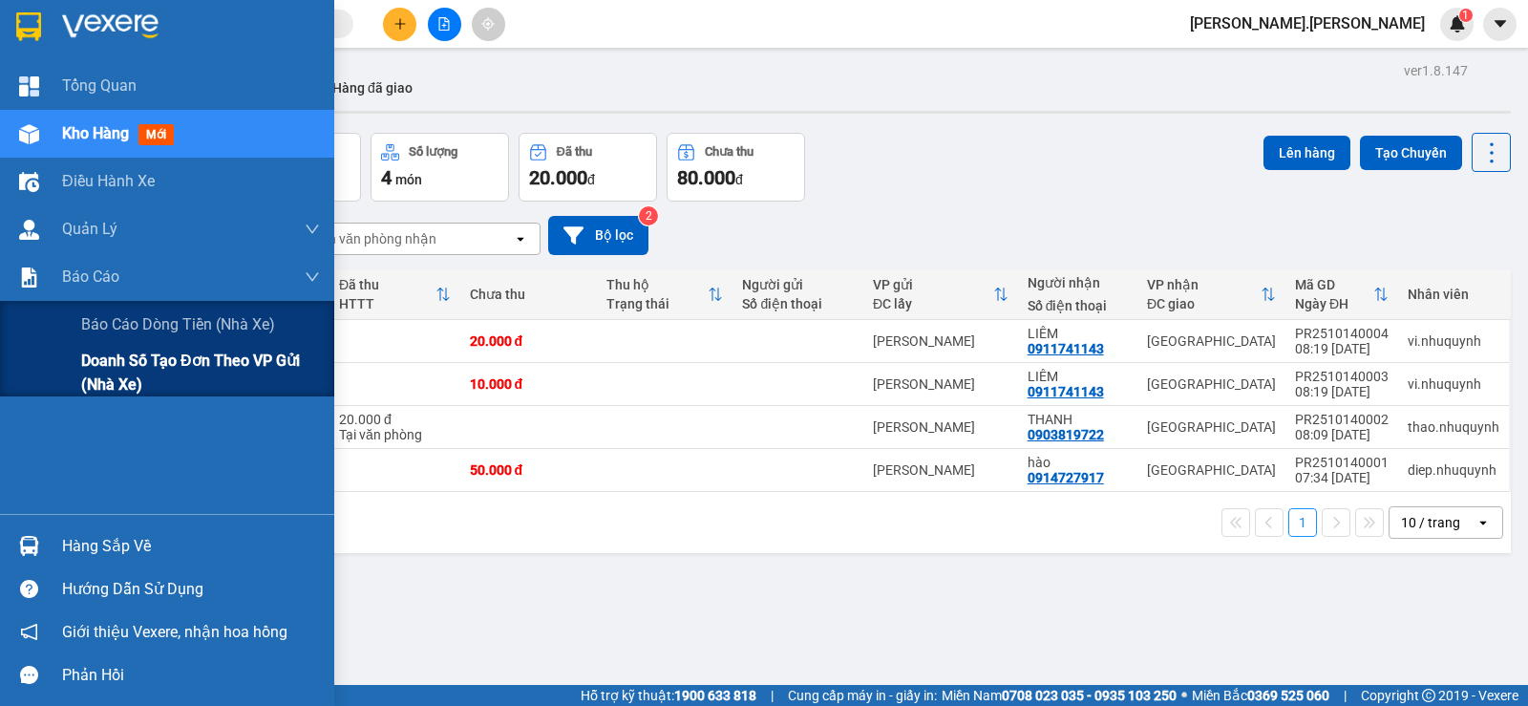 Image resolution: width=1528 pixels, height=706 pixels. I want to click on span: message, so click(29, 674).